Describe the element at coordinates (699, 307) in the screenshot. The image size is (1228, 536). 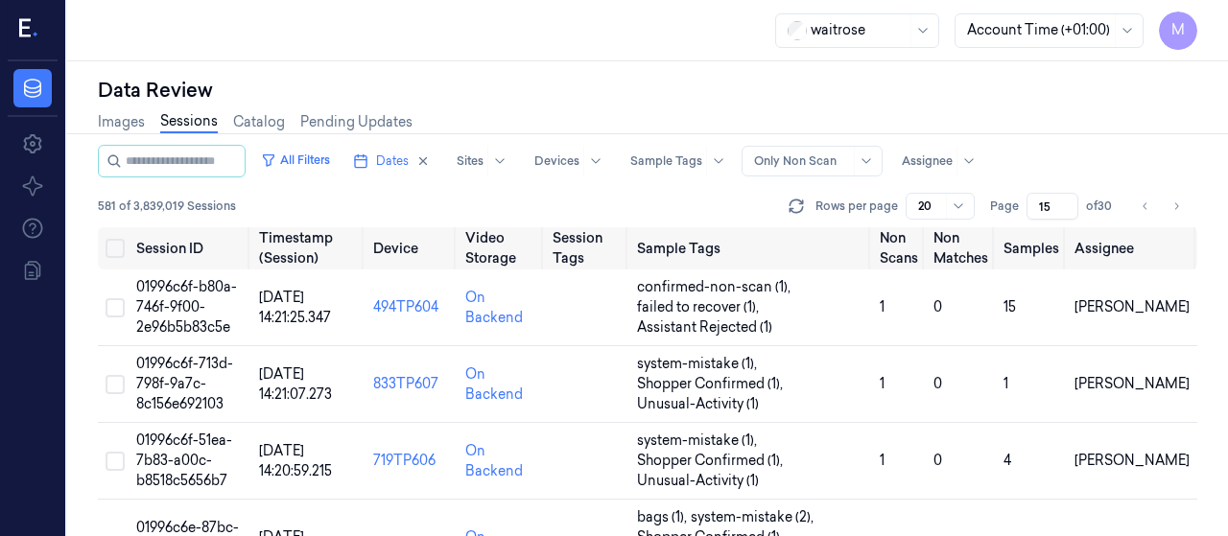
I see `span: failed to recover (1) ,` at that location.